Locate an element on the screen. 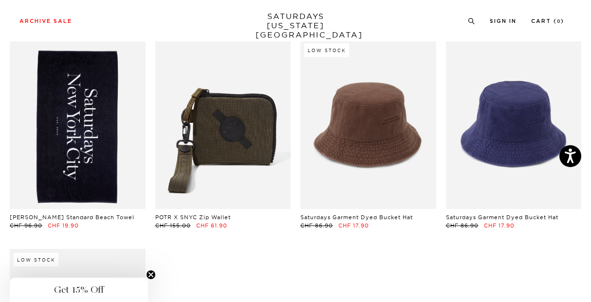  span: CHF 155.00 is located at coordinates (173, 225).